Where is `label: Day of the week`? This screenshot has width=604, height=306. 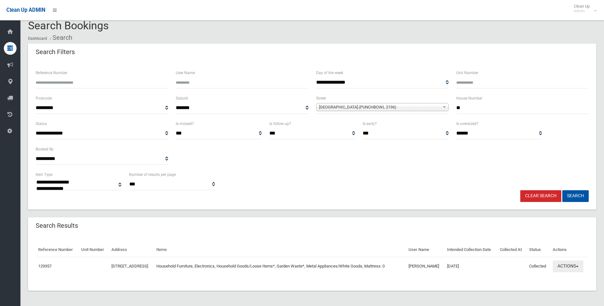 label: Day of the week is located at coordinates (329, 73).